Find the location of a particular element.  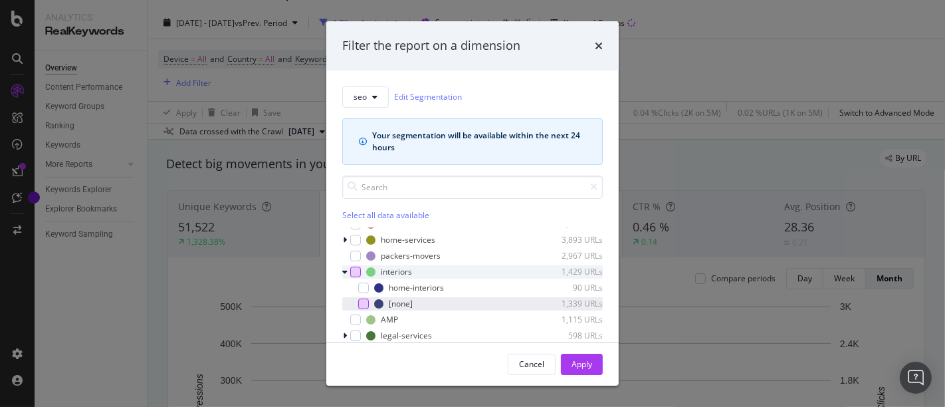

div: 1,429 URLs is located at coordinates (570, 271).